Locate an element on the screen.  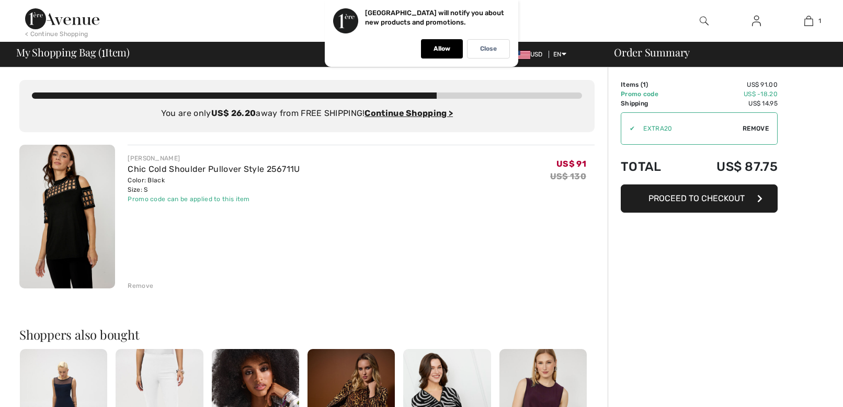
a: Continue Shopping > is located at coordinates (408, 113).